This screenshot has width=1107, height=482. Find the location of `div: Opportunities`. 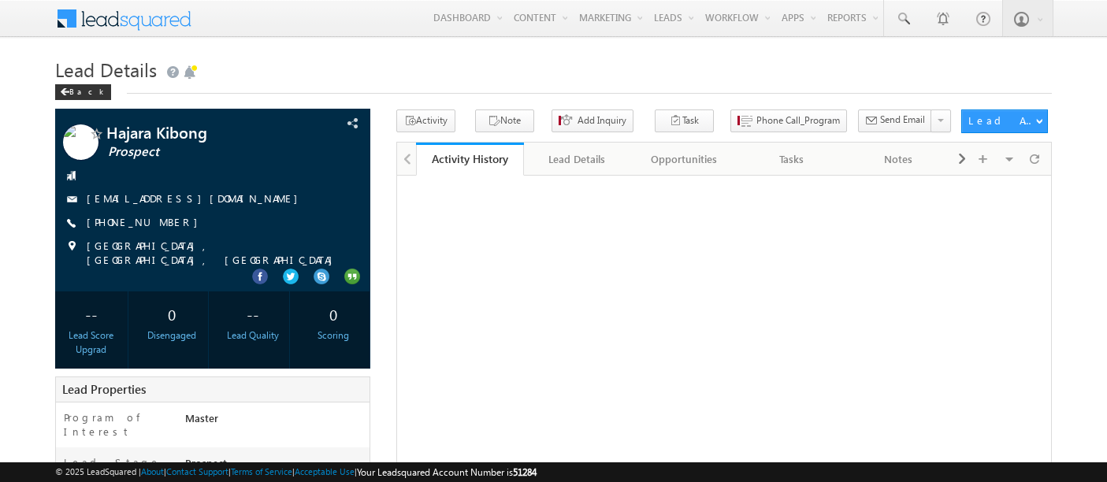

div: Opportunities is located at coordinates (684, 159).